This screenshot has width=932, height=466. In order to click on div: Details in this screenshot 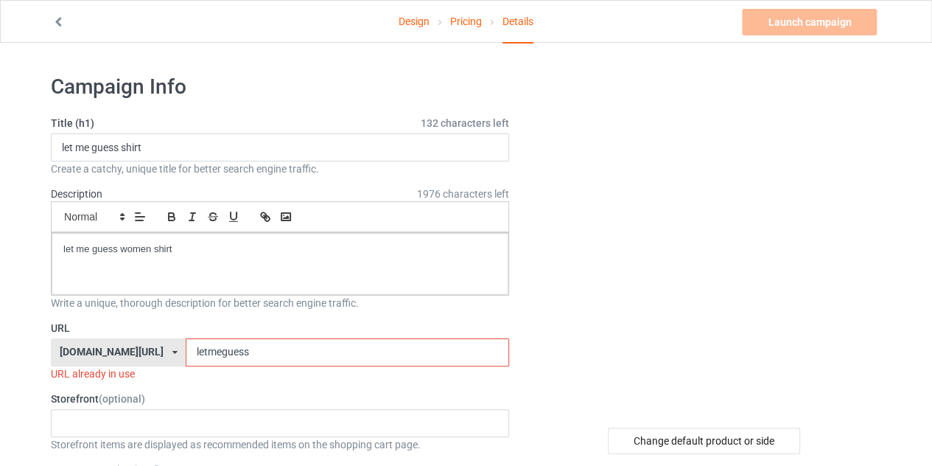, I will do `click(518, 22)`.